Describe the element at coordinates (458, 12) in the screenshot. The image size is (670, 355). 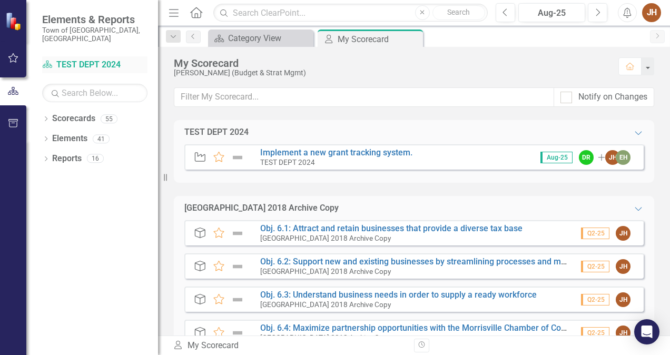
I see `span: Search` at that location.